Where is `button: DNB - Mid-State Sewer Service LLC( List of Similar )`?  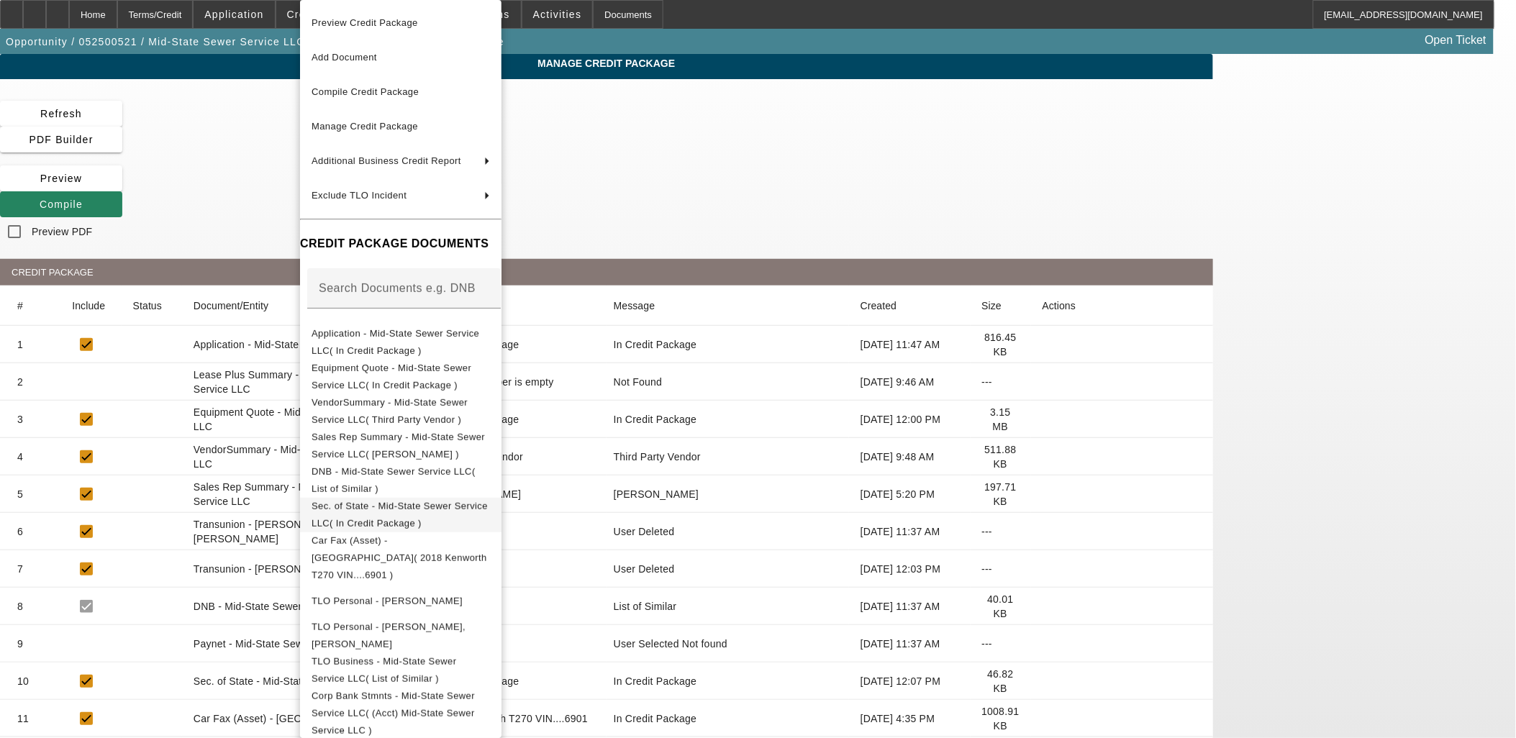 button: DNB - Mid-State Sewer Service LLC( List of Similar ) is located at coordinates (401, 481).